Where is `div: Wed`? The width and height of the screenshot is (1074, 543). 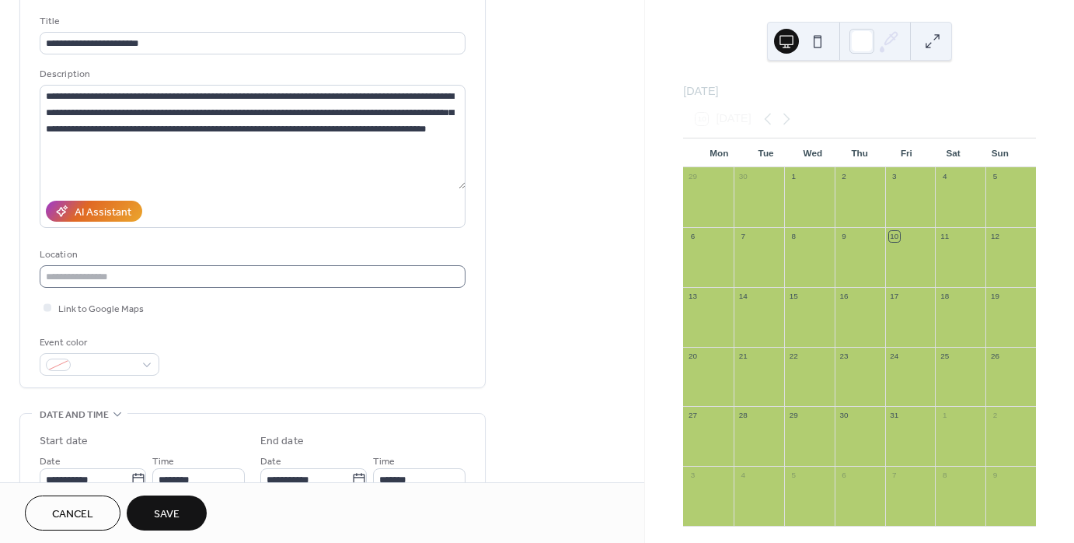
div: Wed is located at coordinates (813, 153).